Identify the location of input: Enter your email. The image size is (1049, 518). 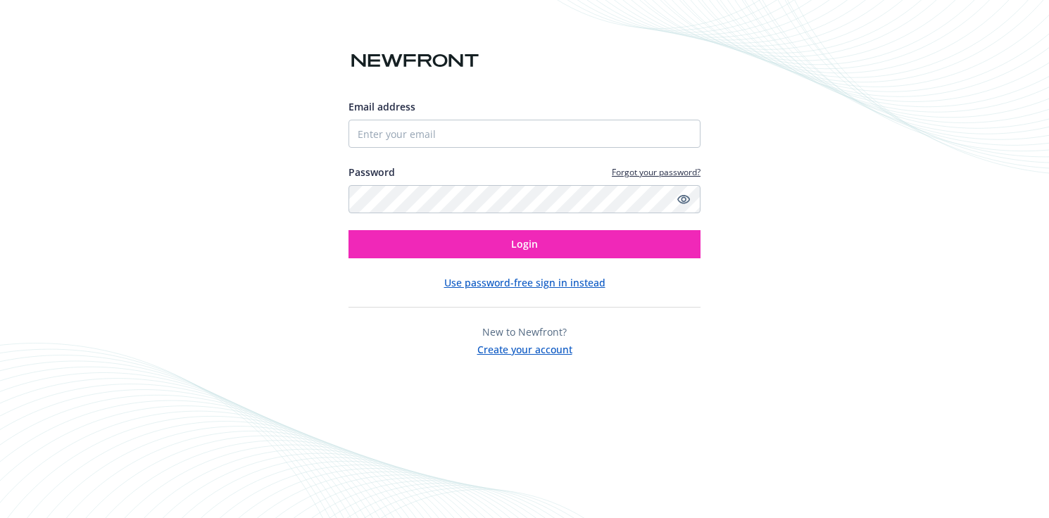
(524, 134).